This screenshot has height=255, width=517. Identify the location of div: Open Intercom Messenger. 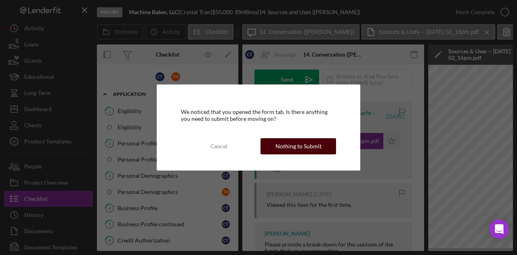
(499, 229).